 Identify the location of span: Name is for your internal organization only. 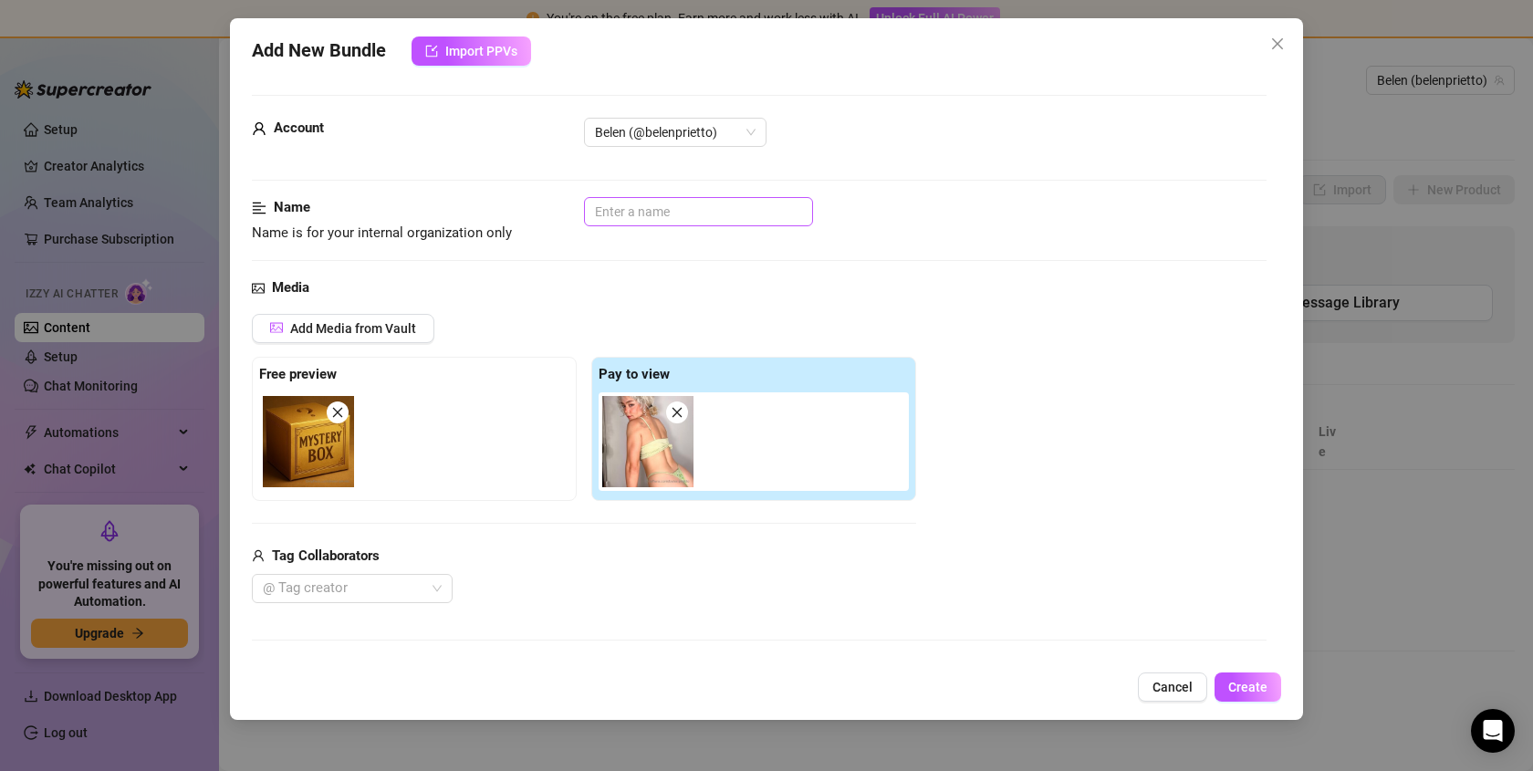
(382, 233).